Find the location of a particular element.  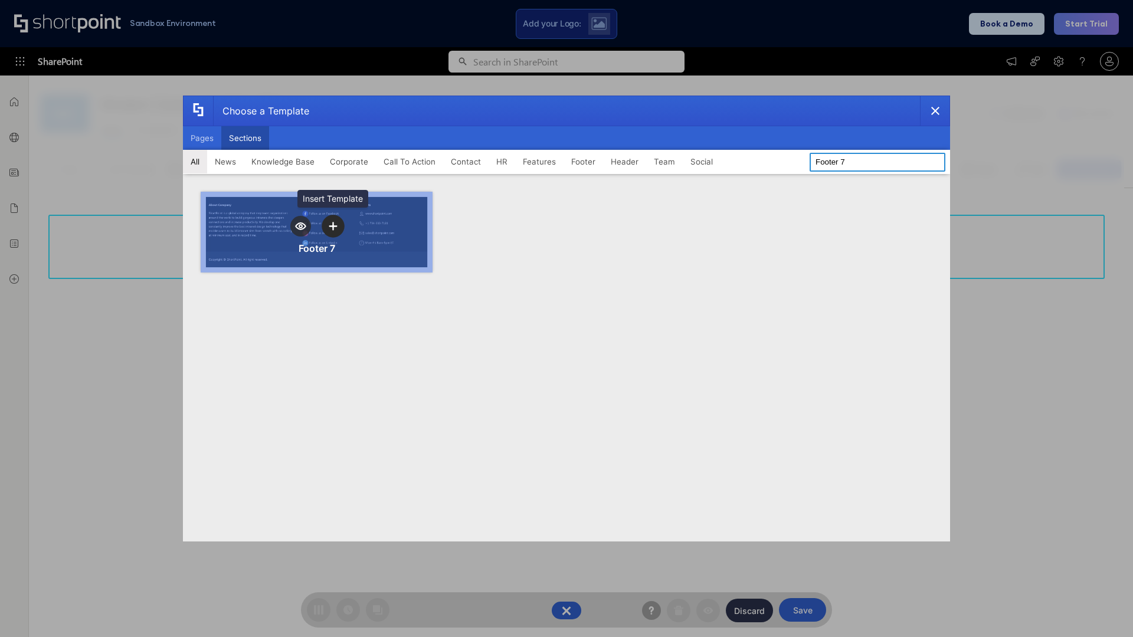

button: News is located at coordinates (225, 162).